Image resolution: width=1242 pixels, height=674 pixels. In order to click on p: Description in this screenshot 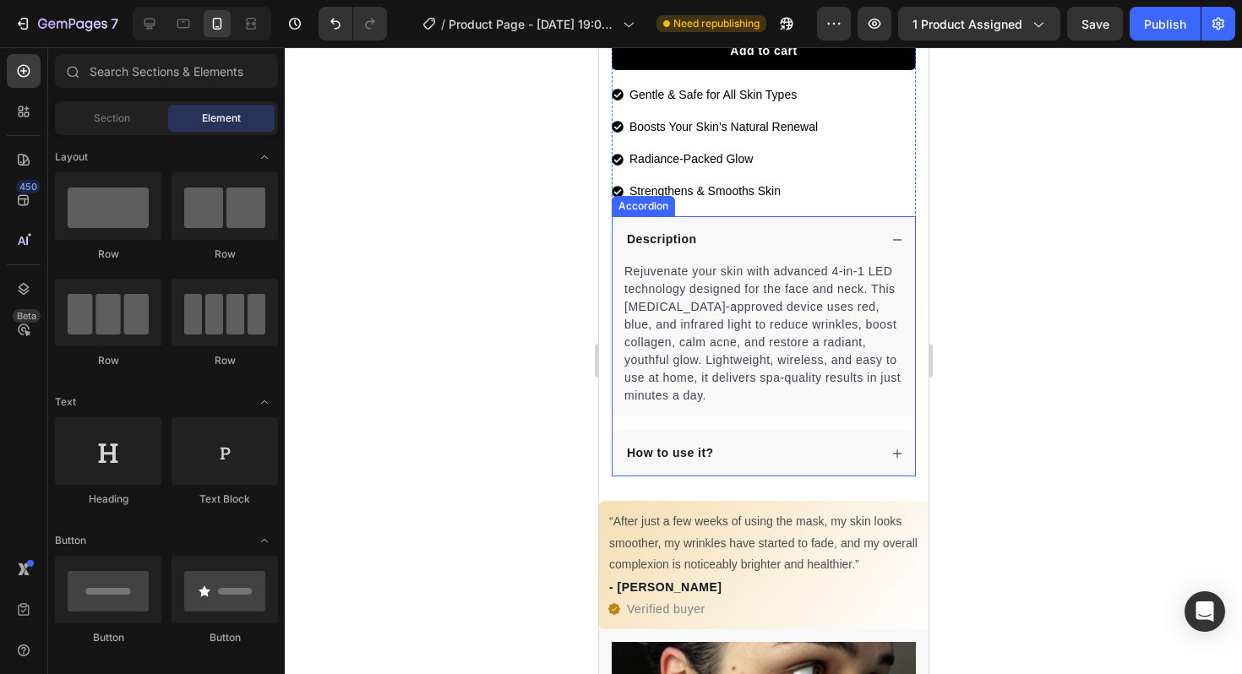, I will do `click(63, 192)`.